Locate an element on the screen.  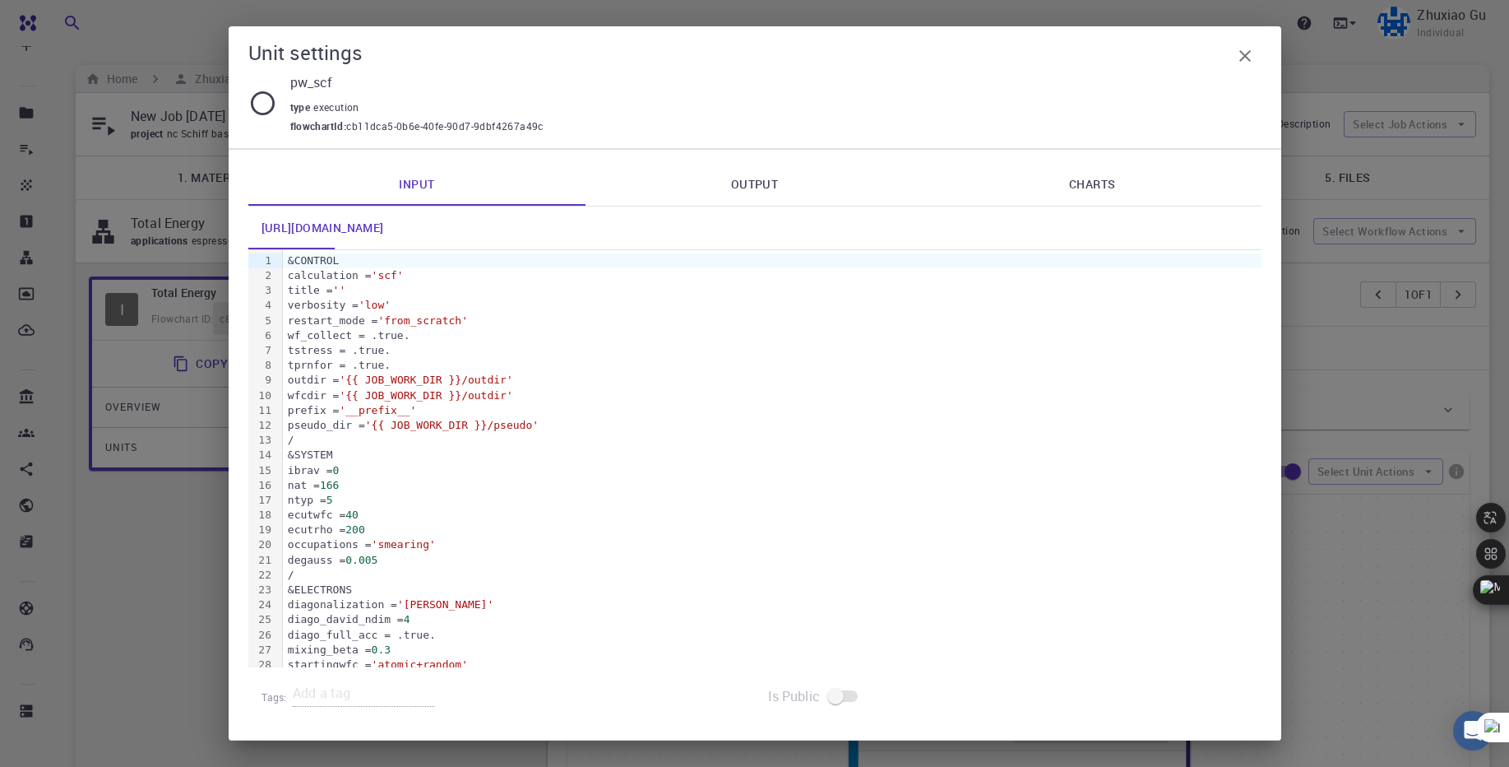
div: 24 is located at coordinates (261, 605).